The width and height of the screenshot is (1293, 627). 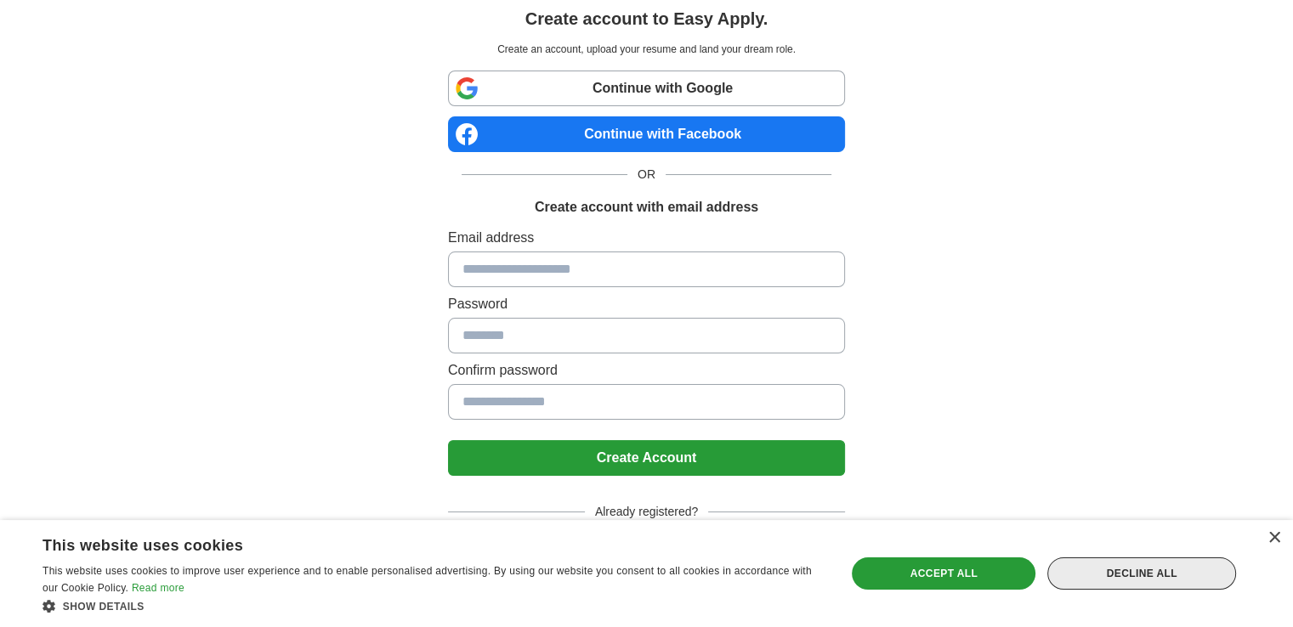 What do you see at coordinates (646, 207) in the screenshot?
I see `h1: Create account with email address` at bounding box center [646, 207].